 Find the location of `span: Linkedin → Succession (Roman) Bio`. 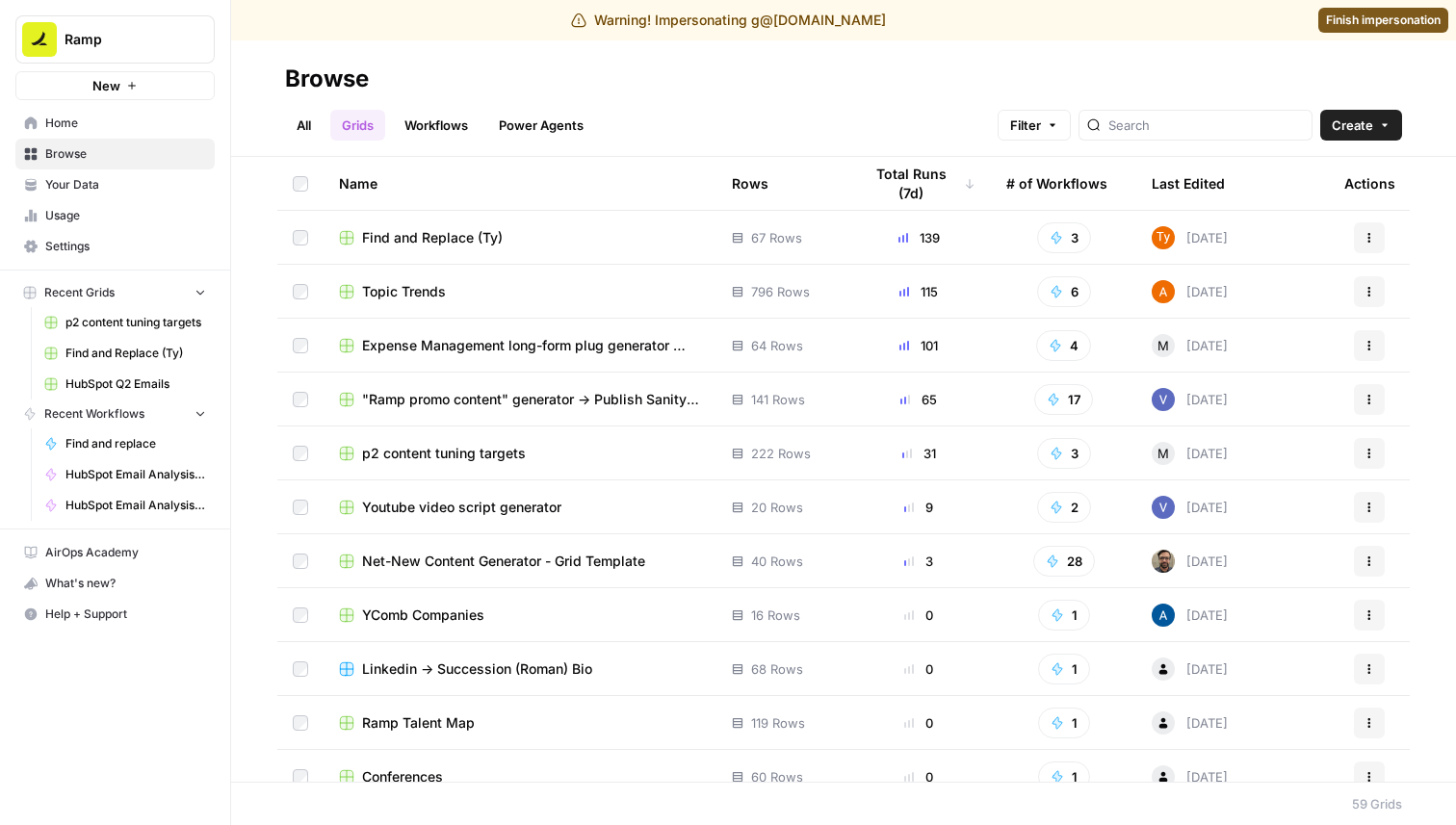

span: Linkedin → Succession (Roman) Bio is located at coordinates (477, 669).